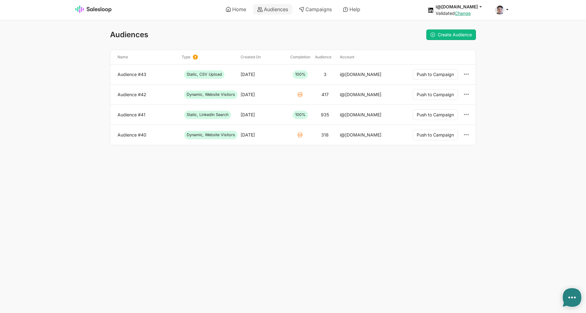  What do you see at coordinates (325, 57) in the screenshot?
I see `div: Audience` at bounding box center [325, 57].